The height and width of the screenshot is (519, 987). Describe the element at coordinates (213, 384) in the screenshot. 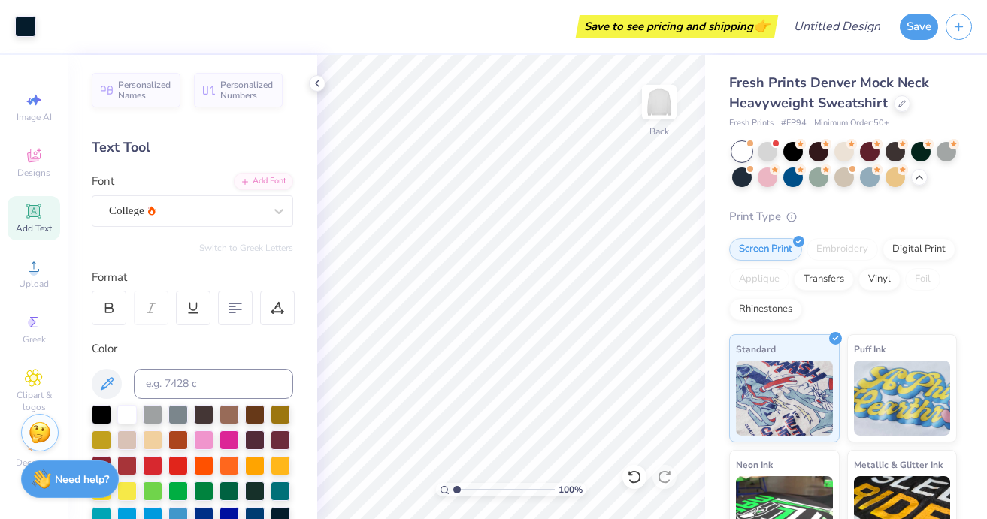

I see `input: e.g. 7428 c` at that location.